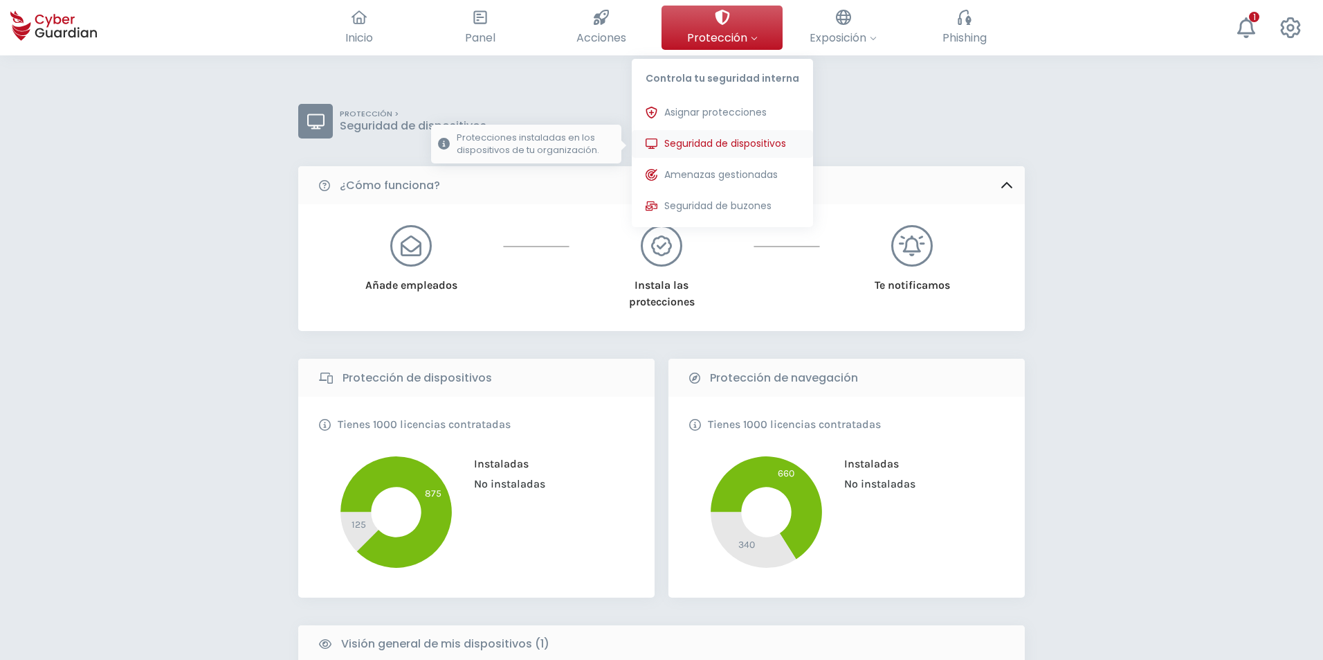  I want to click on button: Phishing, so click(964, 28).